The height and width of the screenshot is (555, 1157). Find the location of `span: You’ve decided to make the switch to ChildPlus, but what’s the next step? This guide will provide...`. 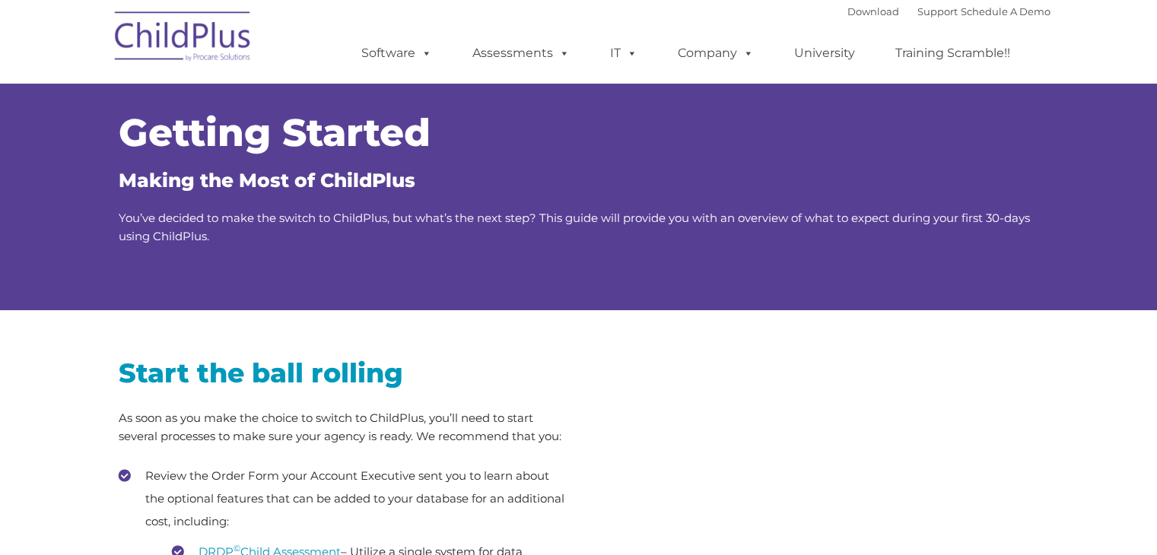

span: You’ve decided to make the switch to ChildPlus, but what’s the next step? This guide will provide... is located at coordinates (574, 227).